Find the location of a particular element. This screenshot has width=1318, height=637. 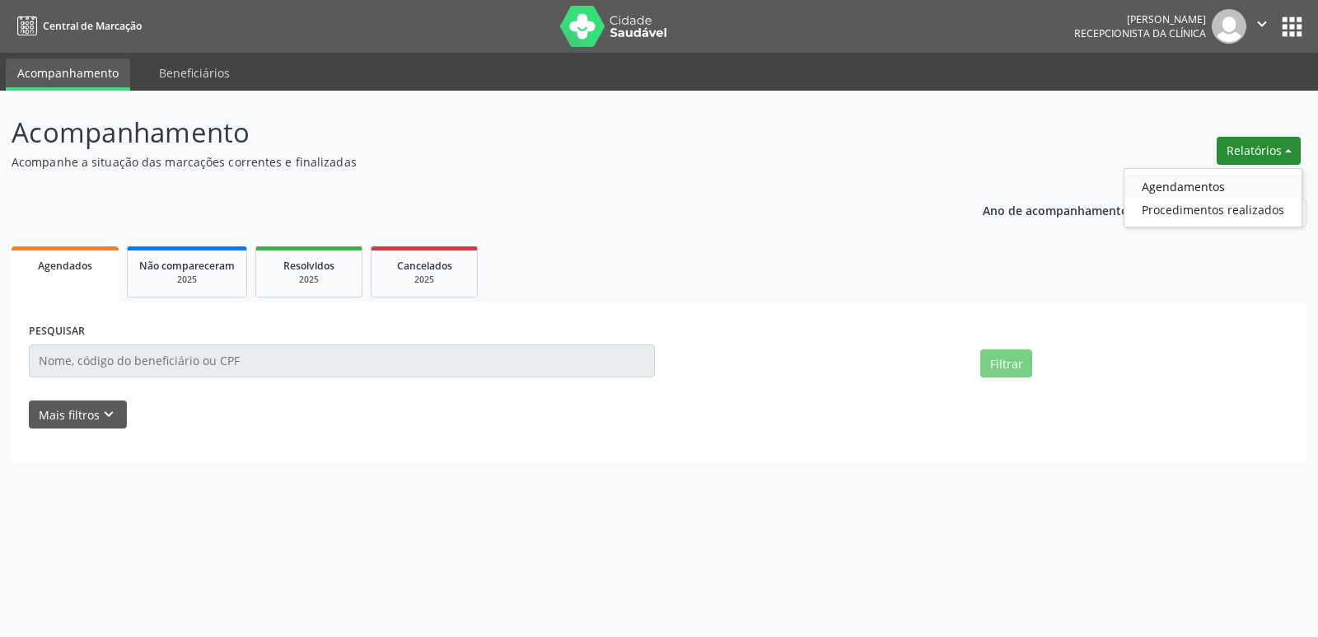

a: Beneficiários is located at coordinates (194, 72).